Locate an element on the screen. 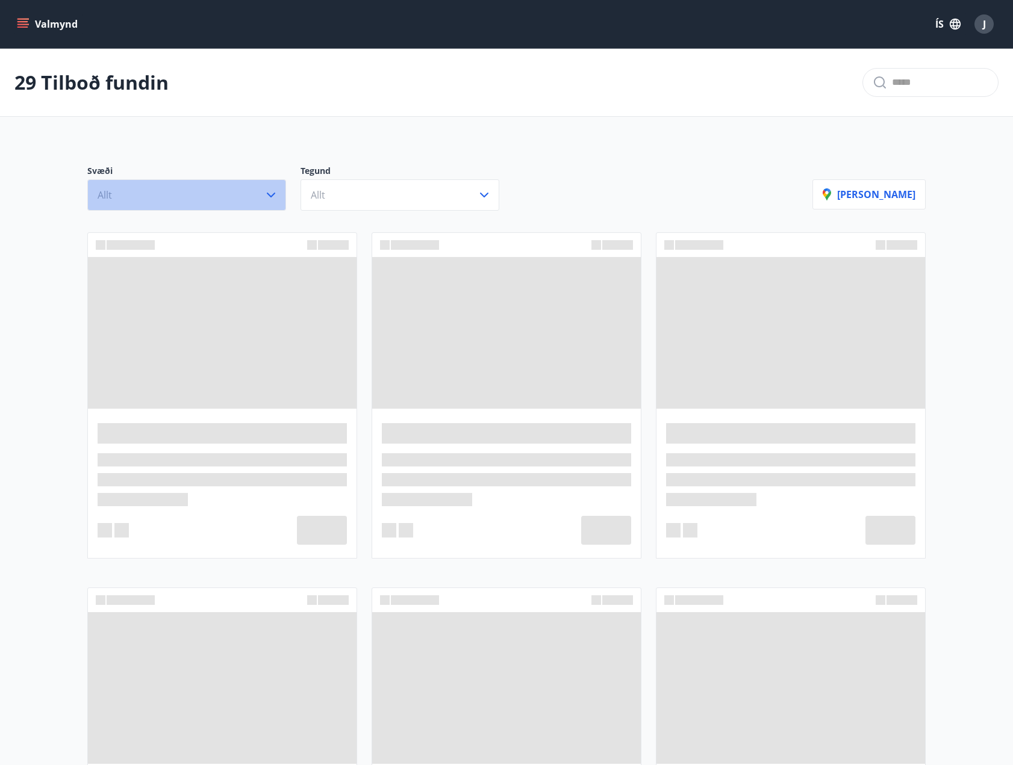  p: 29 Tilboð fundin is located at coordinates (92, 82).